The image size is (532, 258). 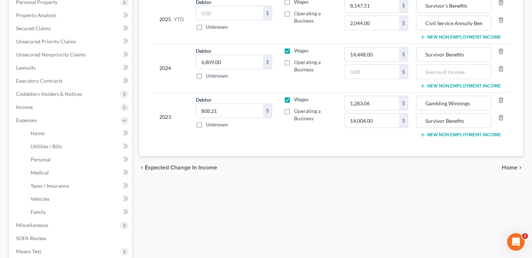 I want to click on button: chevron_left Expected Change in Income, so click(x=178, y=168).